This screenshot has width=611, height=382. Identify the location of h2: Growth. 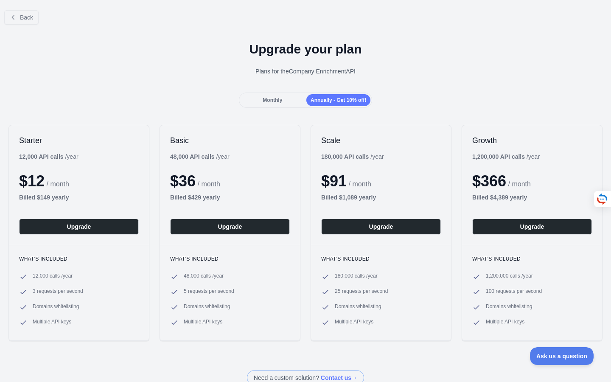
(532, 140).